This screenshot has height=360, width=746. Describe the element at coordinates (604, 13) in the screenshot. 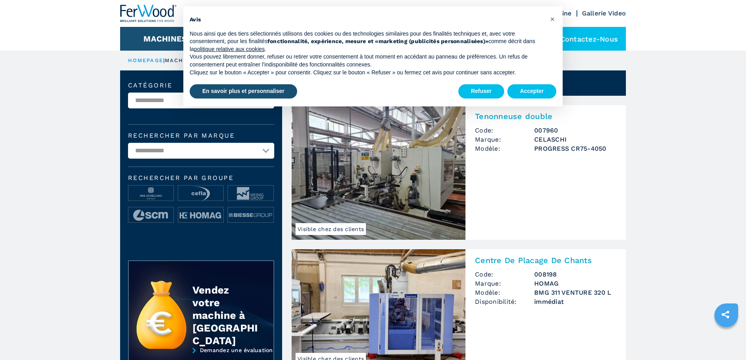

I see `a: Gallerie Video` at that location.